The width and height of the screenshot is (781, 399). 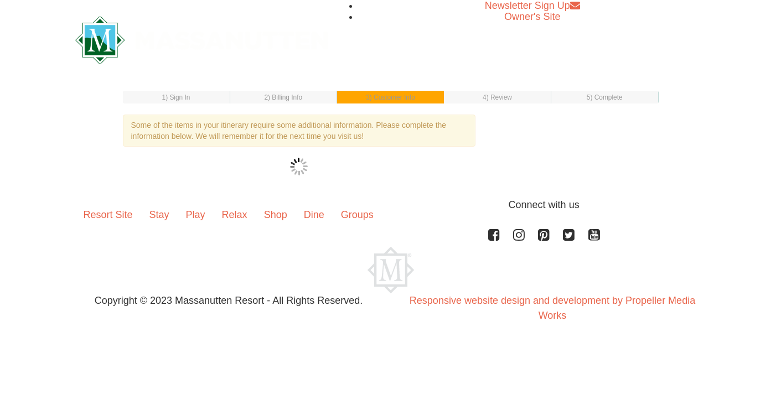 What do you see at coordinates (499, 97) in the screenshot?
I see `span: ) Review` at bounding box center [499, 97].